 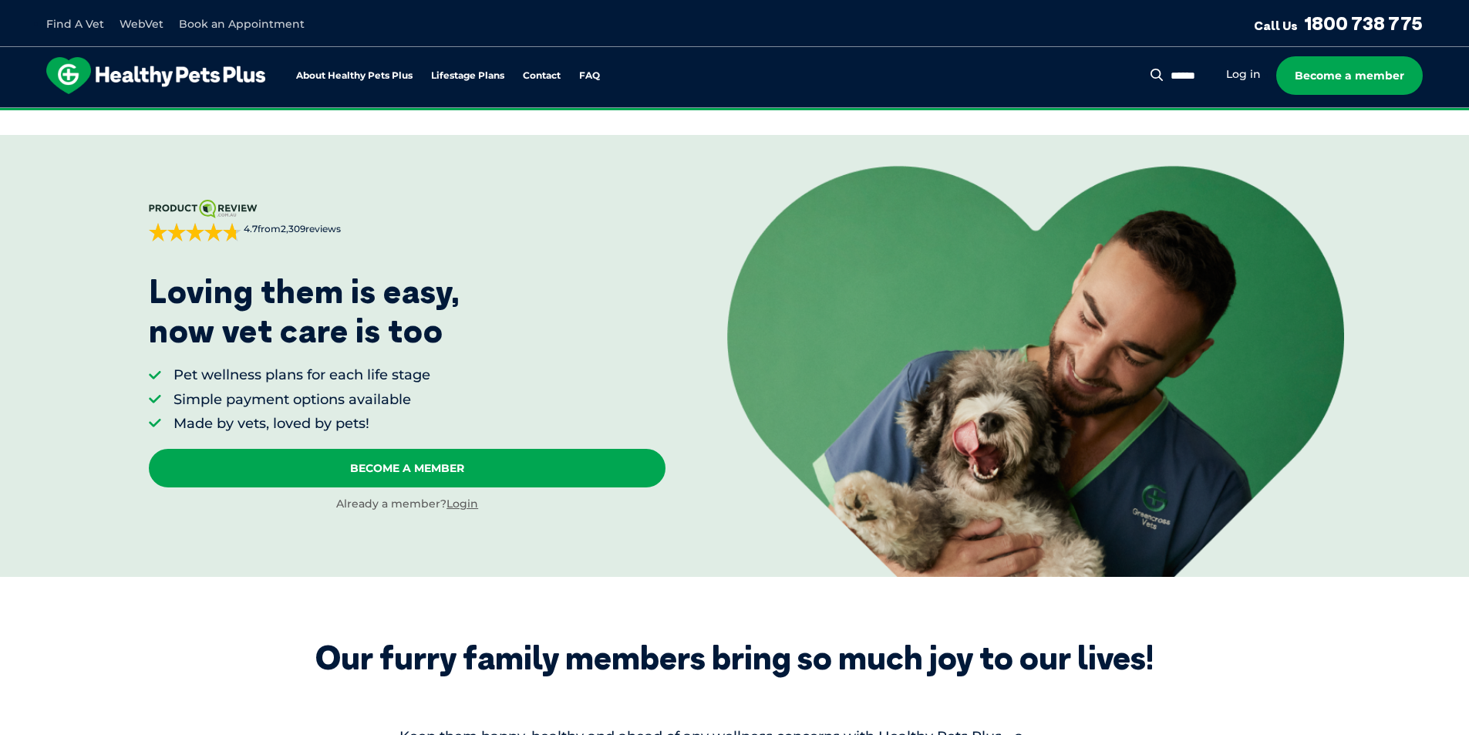 I want to click on span: 2,309 reviews, so click(x=311, y=228).